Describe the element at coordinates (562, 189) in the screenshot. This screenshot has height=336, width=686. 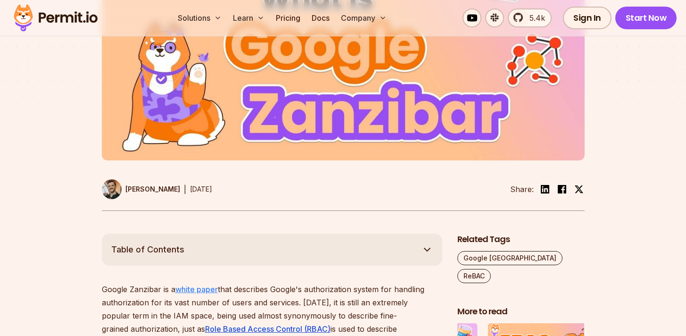
I see `img: facebook` at that location.